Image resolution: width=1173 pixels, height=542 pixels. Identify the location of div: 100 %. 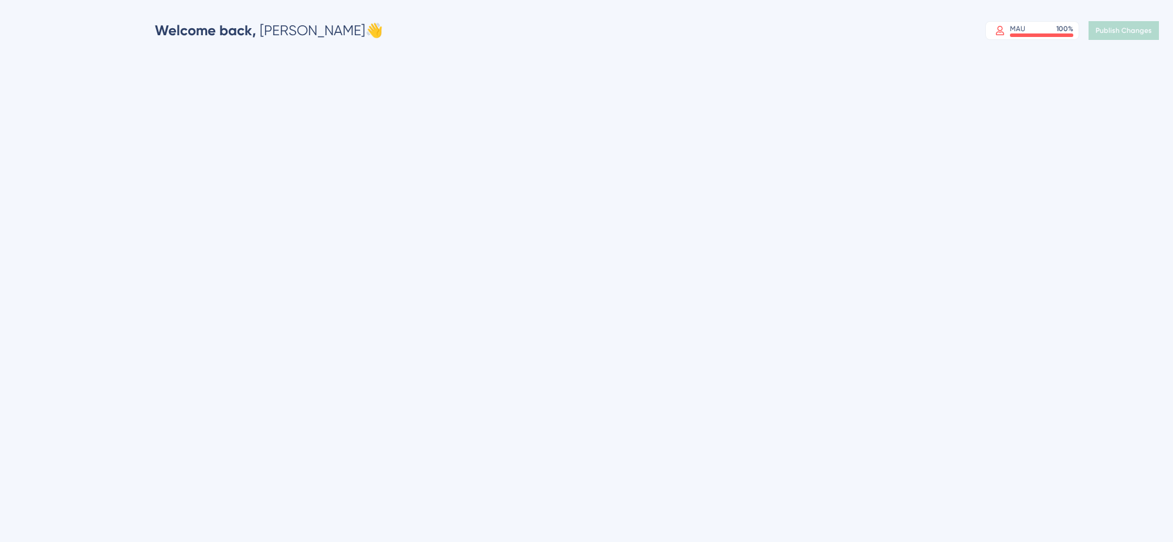
(1065, 29).